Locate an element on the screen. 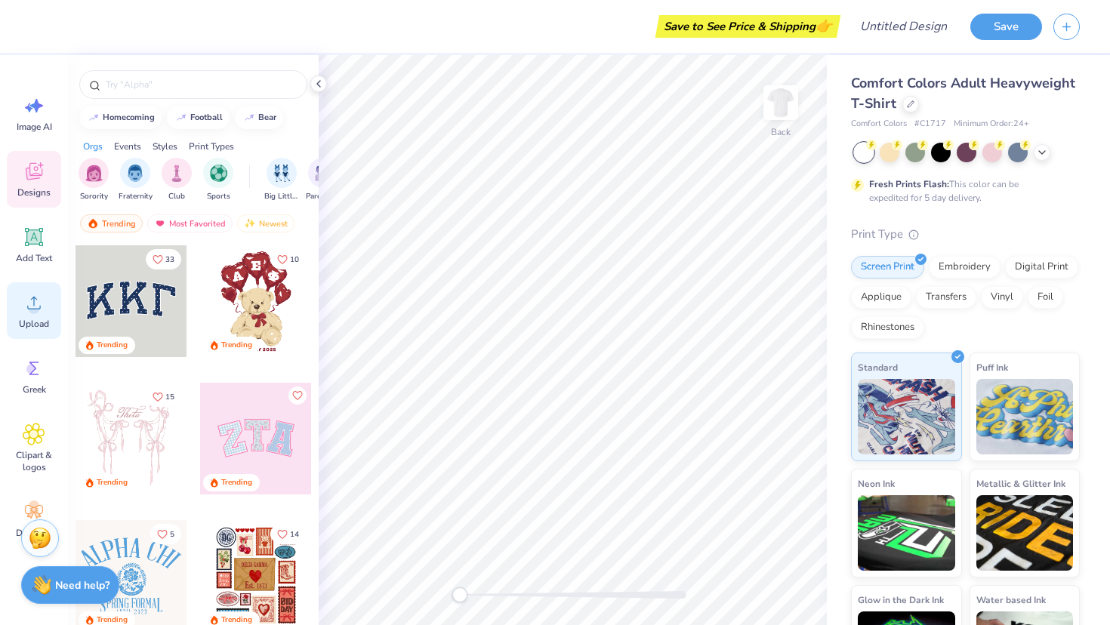 The image size is (1110, 625). span: Glow in the Dark Ink is located at coordinates (901, 599).